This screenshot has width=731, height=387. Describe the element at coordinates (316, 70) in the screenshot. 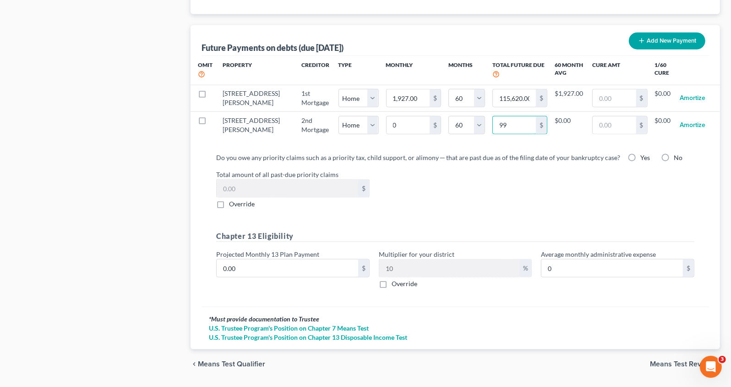

I see `th: Creditor` at that location.